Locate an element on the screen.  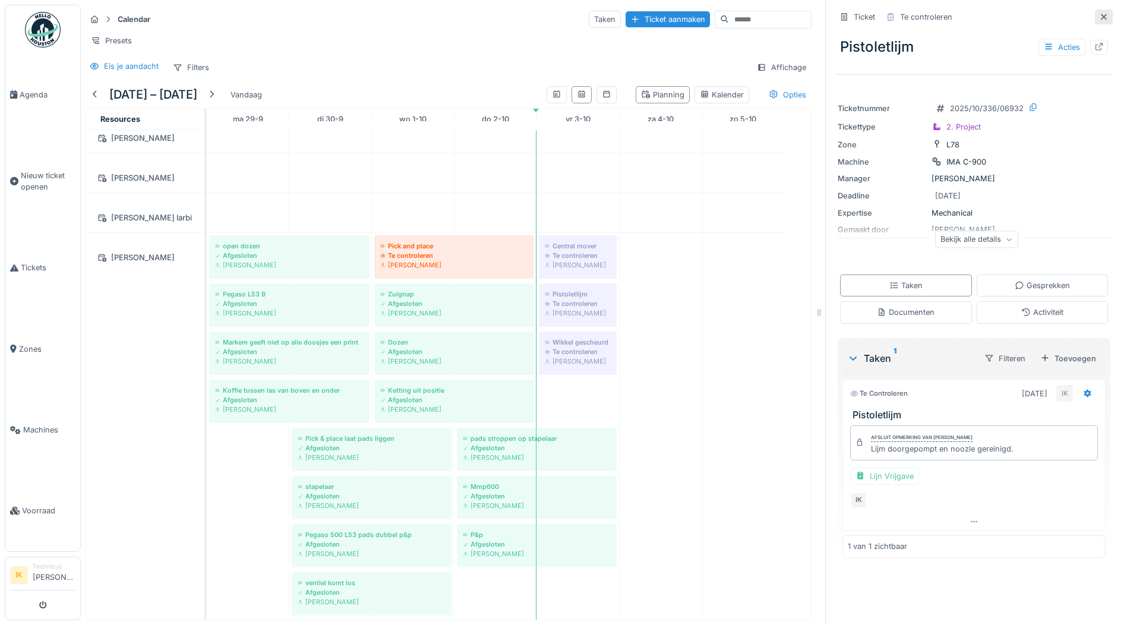
div: Machine is located at coordinates (882, 162).